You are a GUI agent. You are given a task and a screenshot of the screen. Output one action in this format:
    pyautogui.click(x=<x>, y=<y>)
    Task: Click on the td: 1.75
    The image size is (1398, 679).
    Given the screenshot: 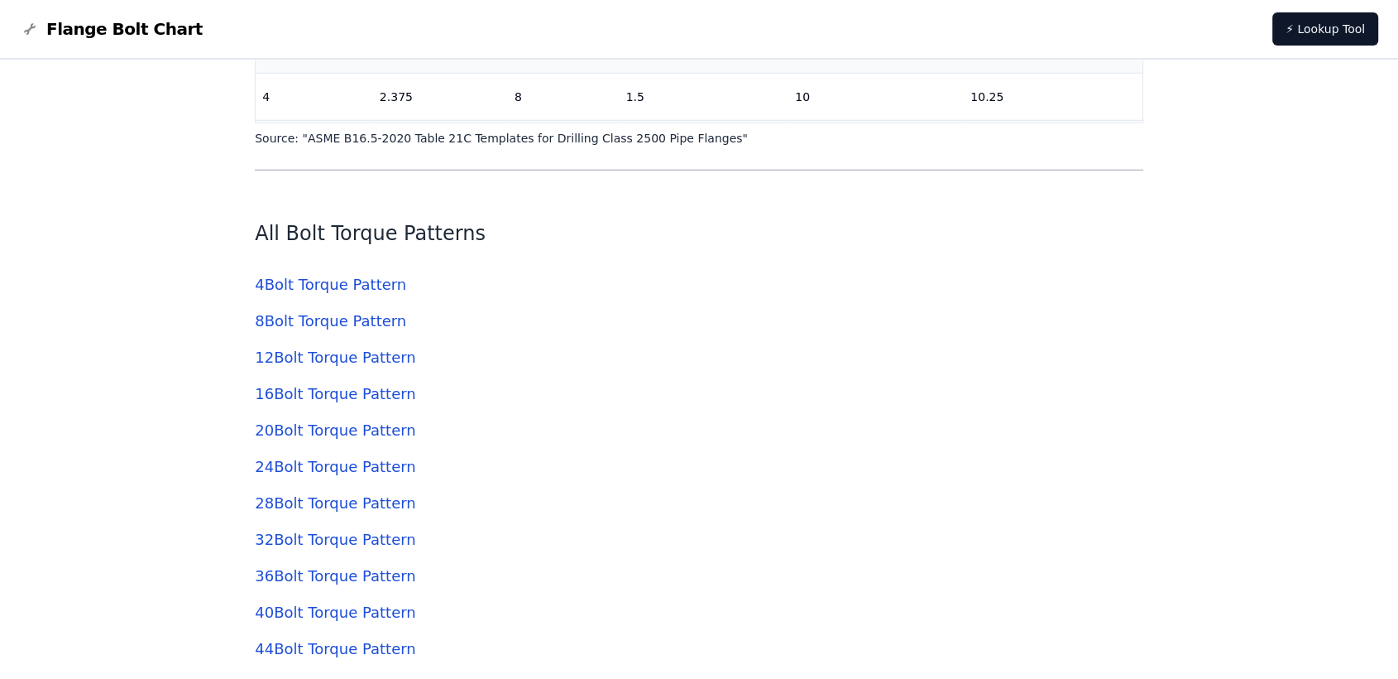 What is the action you would take?
    pyautogui.click(x=704, y=144)
    